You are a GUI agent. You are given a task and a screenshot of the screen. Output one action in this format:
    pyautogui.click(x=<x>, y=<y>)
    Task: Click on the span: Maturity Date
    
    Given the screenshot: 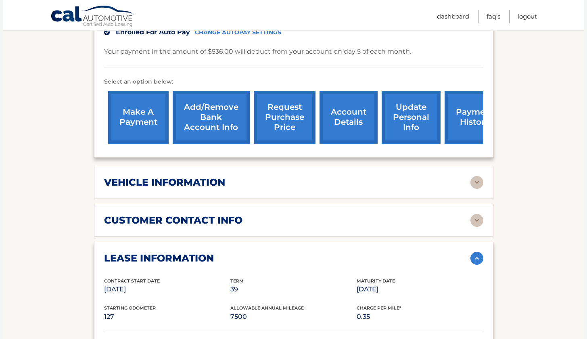 What is the action you would take?
    pyautogui.click(x=376, y=281)
    